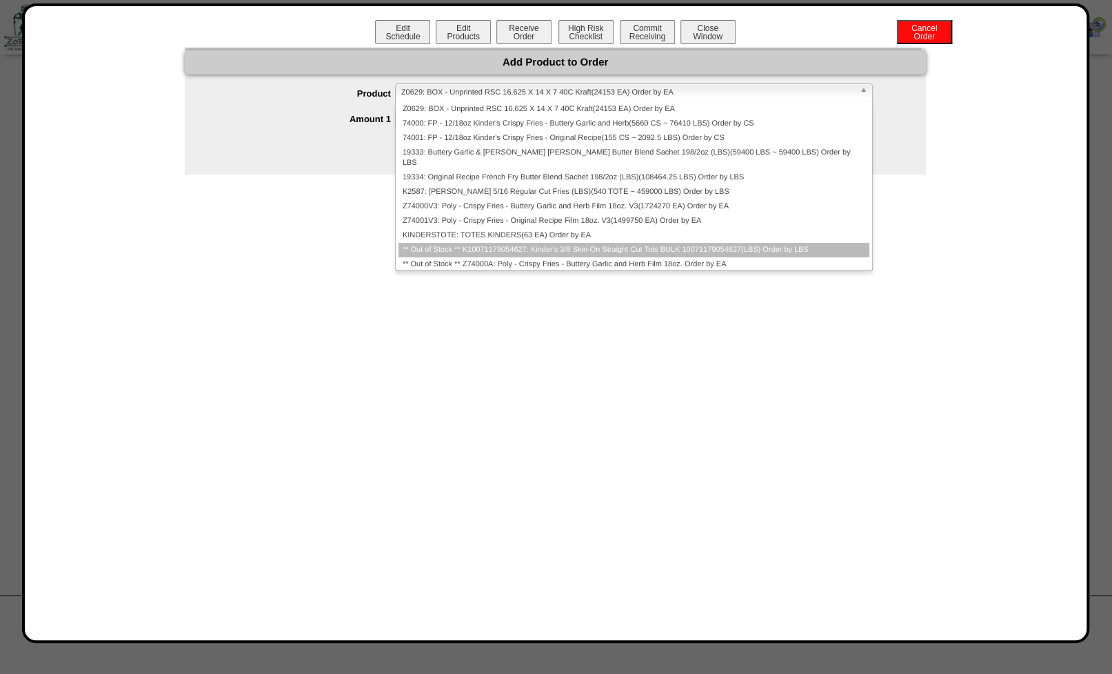 This screenshot has height=674, width=1112. What do you see at coordinates (634, 221) in the screenshot?
I see `li: Z74001V3: Poly - Crispy Fries - Original Recipe Film 18oz. V3(1499750 EA) Order by EA` at bounding box center [634, 221].